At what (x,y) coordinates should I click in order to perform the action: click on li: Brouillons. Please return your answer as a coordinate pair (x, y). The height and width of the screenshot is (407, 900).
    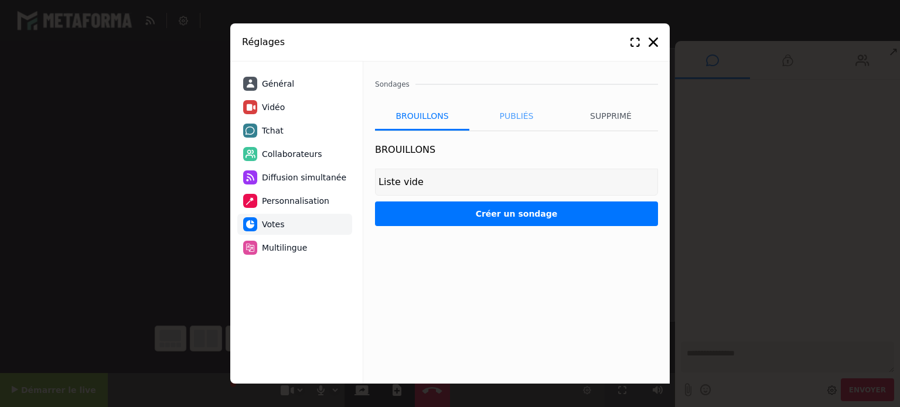
    Looking at the image, I should click on (422, 116).